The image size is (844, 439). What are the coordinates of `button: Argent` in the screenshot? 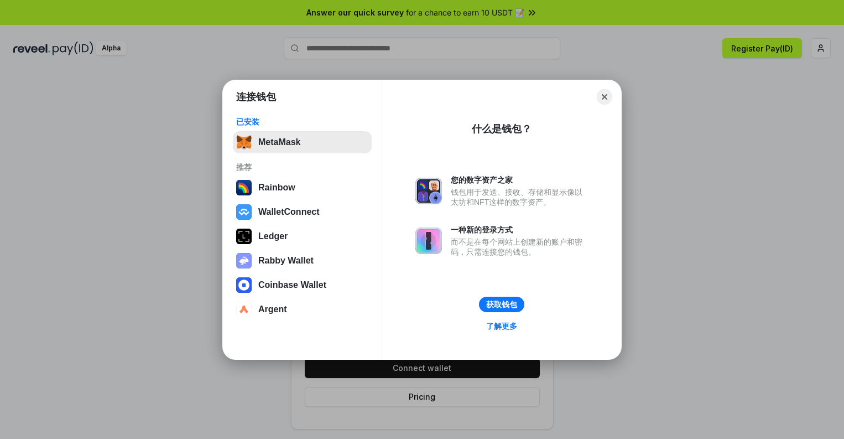 It's located at (302, 309).